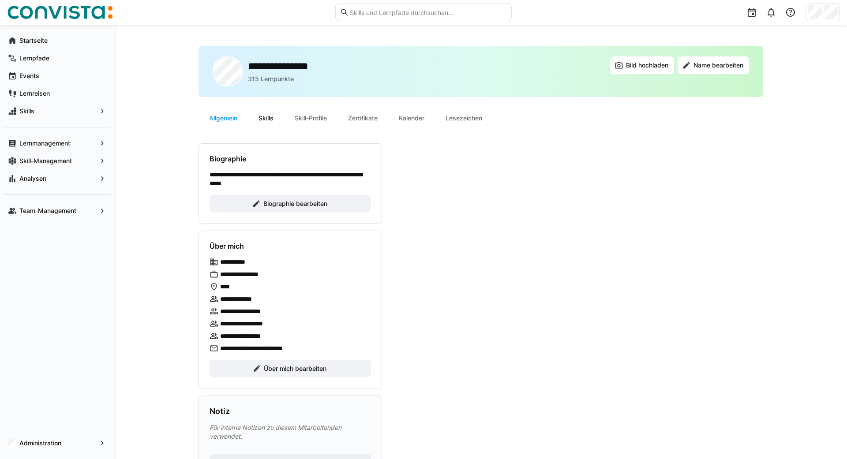 Image resolution: width=847 pixels, height=459 pixels. I want to click on div: Kalender, so click(411, 118).